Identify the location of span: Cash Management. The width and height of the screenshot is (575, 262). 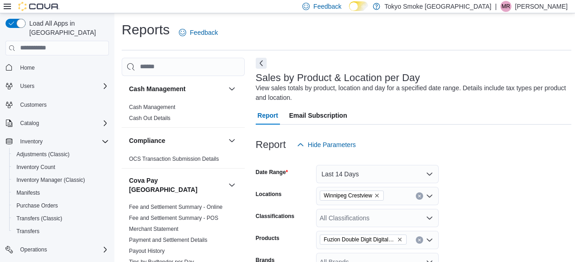
(152, 107).